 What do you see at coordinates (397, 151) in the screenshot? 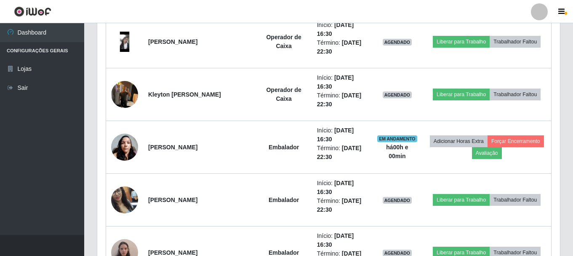
I see `strong: há 00 h e 00 min` at bounding box center [397, 151].